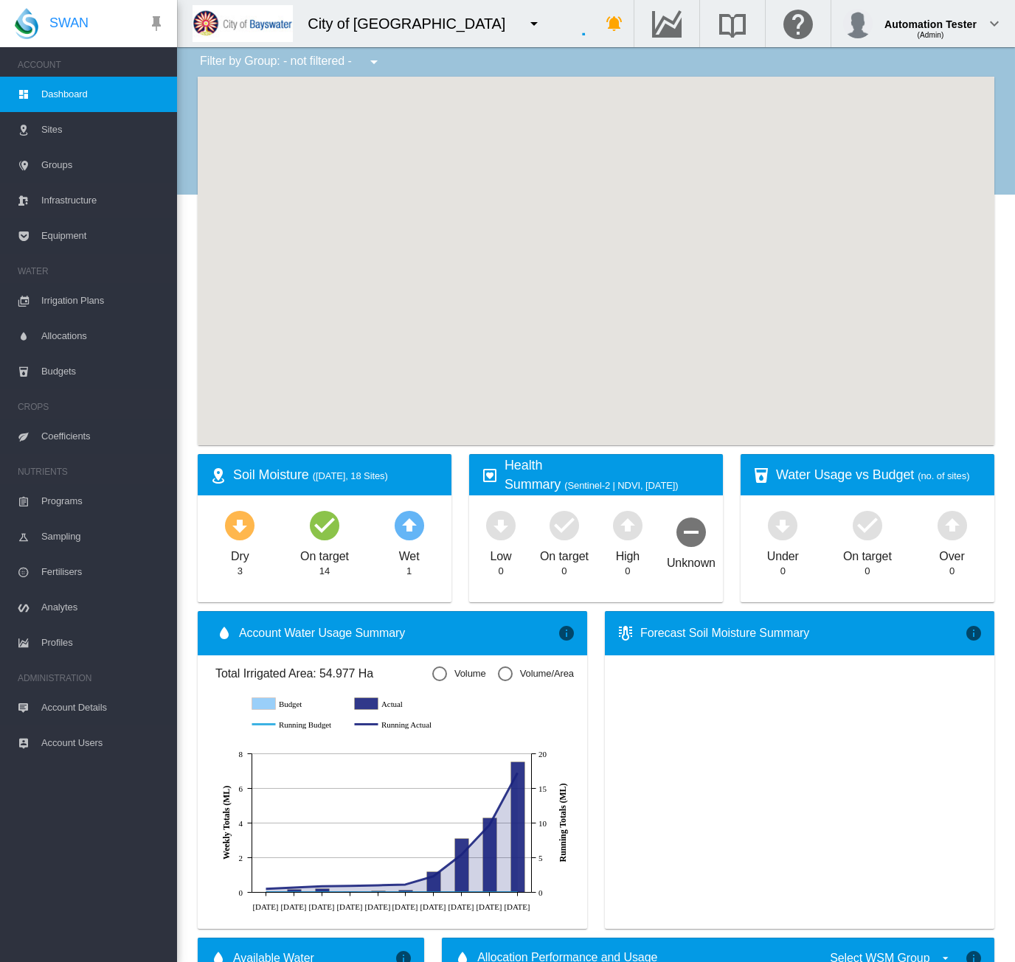 The height and width of the screenshot is (962, 1015). Describe the element at coordinates (324, 674) in the screenshot. I see `span: Total Irrigated Area: 54.977 Ha` at that location.